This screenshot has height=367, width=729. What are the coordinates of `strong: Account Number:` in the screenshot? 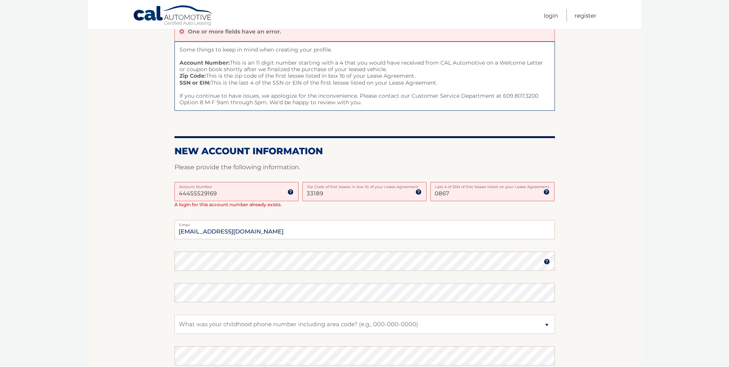 It's located at (204, 63).